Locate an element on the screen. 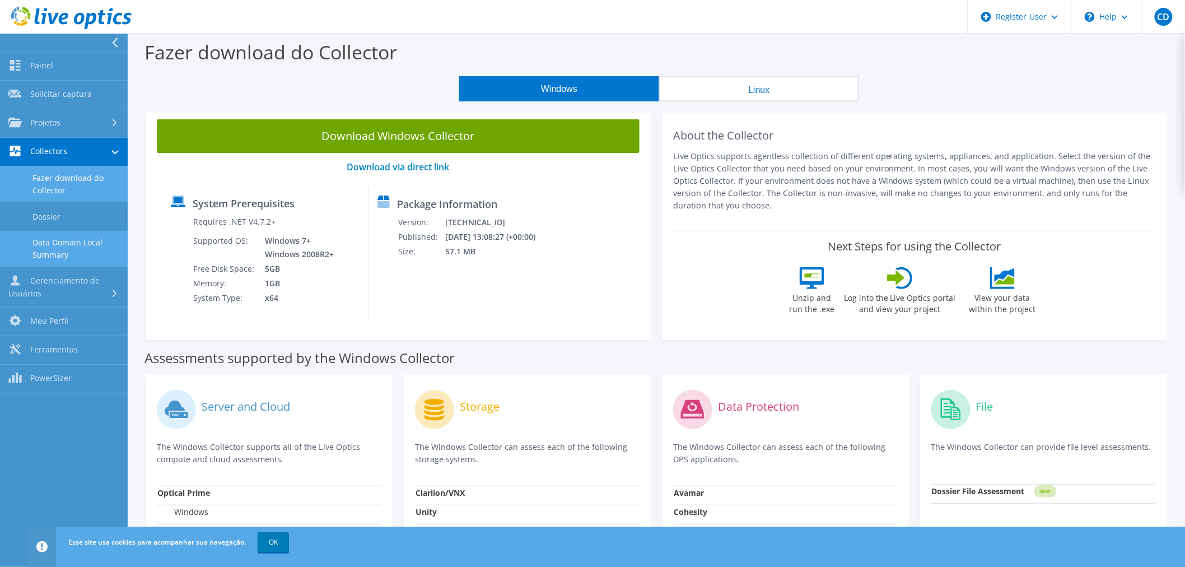 The height and width of the screenshot is (567, 1185). label: System Prerequisites is located at coordinates (244, 203).